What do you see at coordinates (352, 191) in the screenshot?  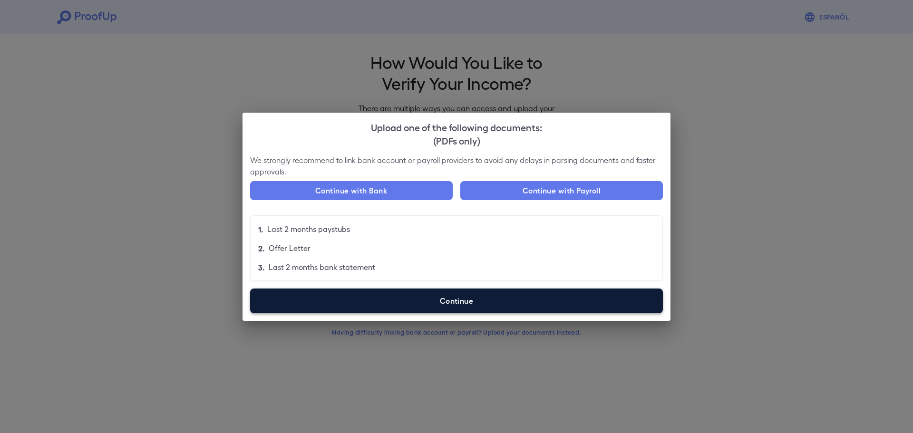 I see `button: Continue with Bank` at bounding box center [352, 191].